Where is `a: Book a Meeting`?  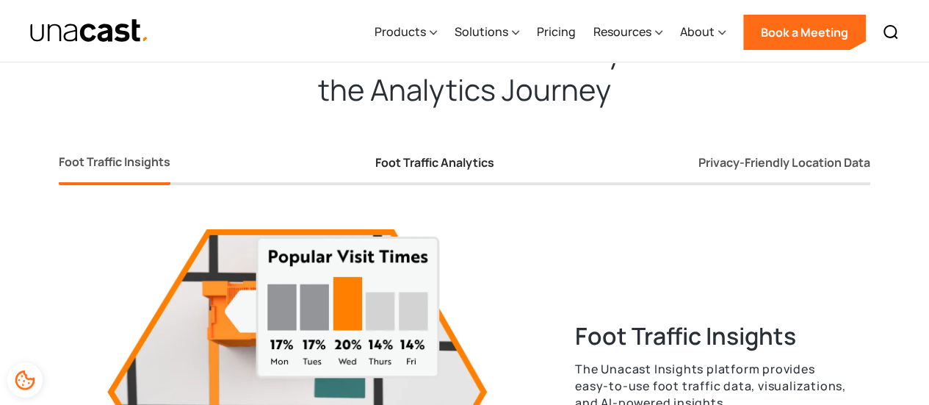
a: Book a Meeting is located at coordinates (804, 32).